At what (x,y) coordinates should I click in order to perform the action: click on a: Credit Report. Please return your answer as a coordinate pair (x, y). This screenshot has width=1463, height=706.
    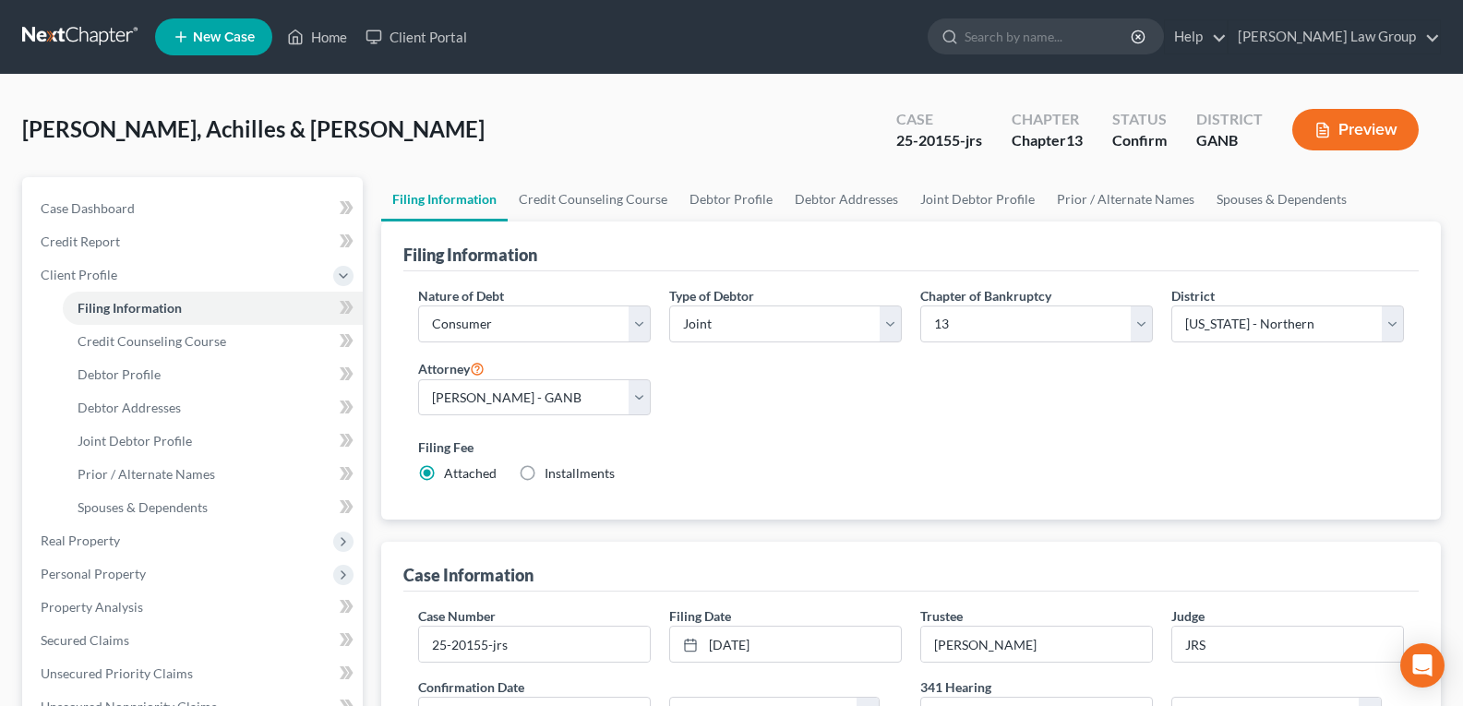
    Looking at the image, I should click on (194, 242).